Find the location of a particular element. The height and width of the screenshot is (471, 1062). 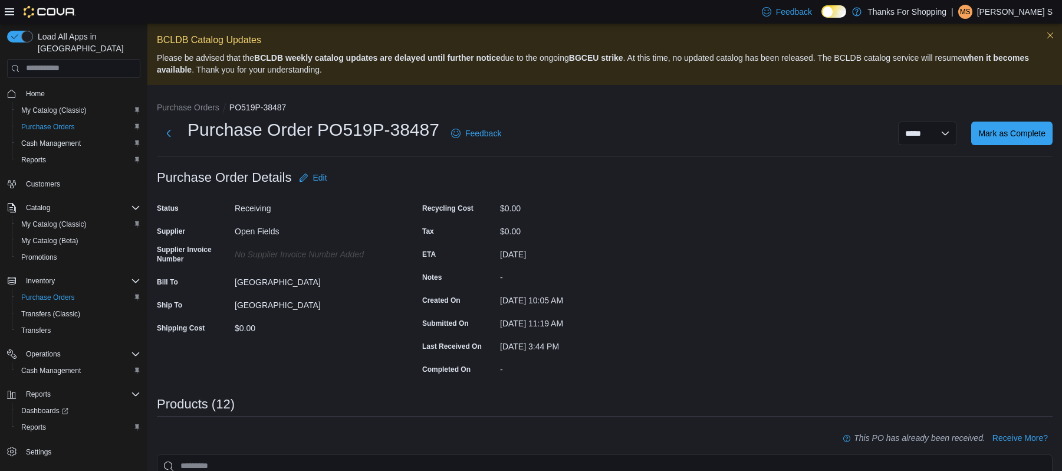

button: Cash Management is located at coordinates (78, 143).